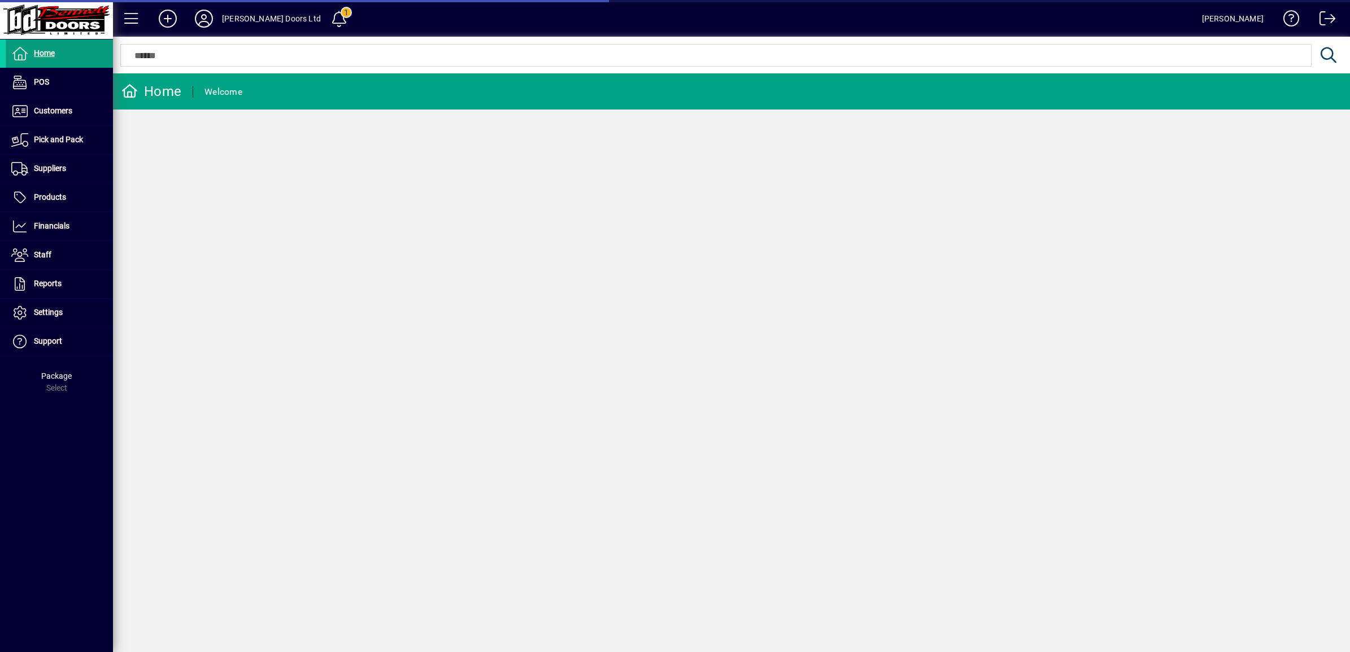  I want to click on span: POS, so click(41, 82).